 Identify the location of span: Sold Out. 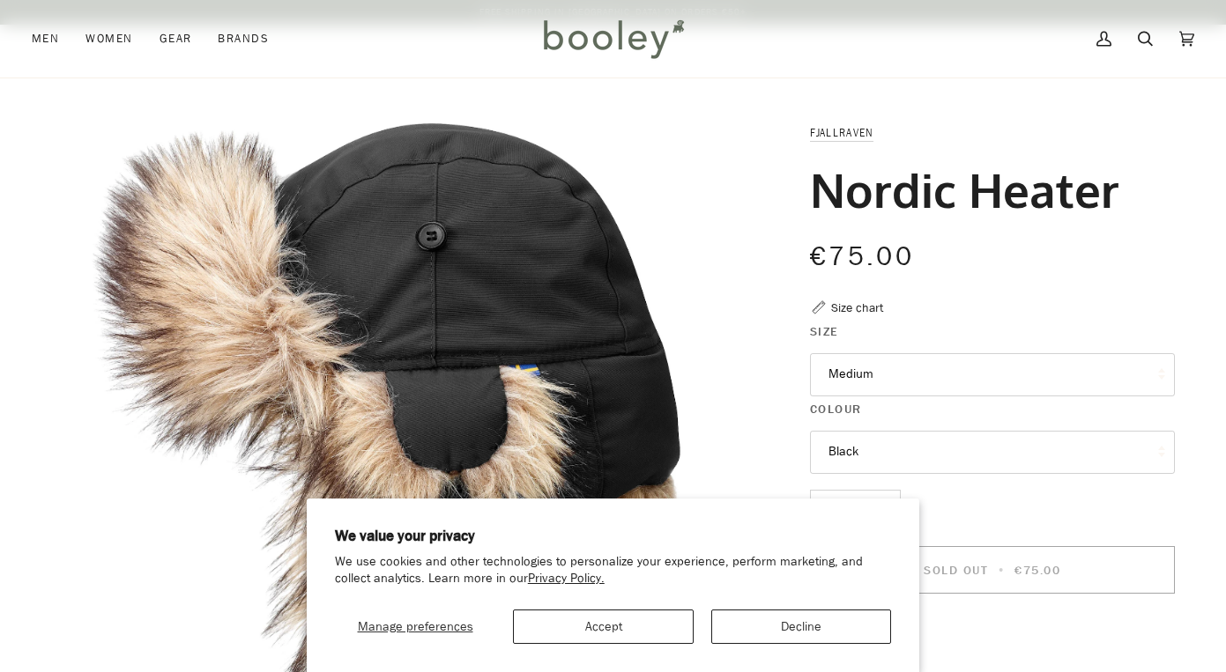
(955, 570).